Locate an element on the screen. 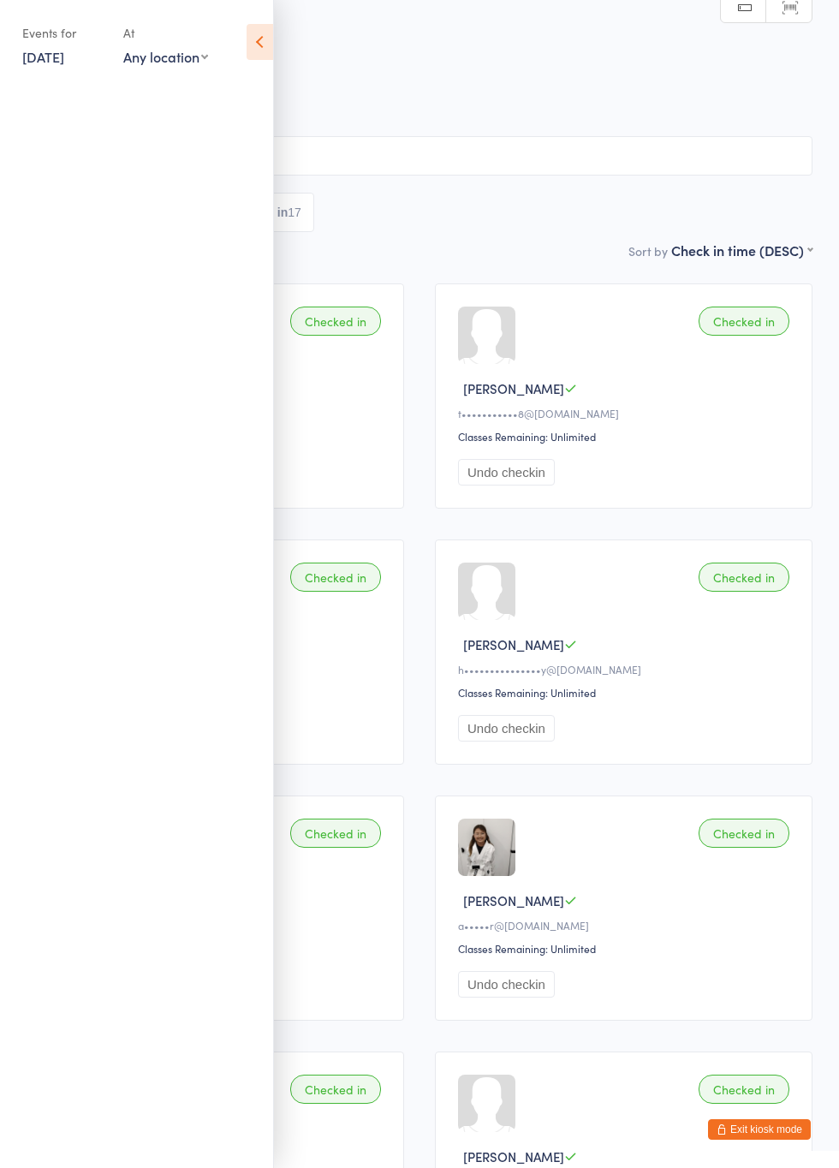 The image size is (839, 1168). label: Sort by is located at coordinates (648, 251).